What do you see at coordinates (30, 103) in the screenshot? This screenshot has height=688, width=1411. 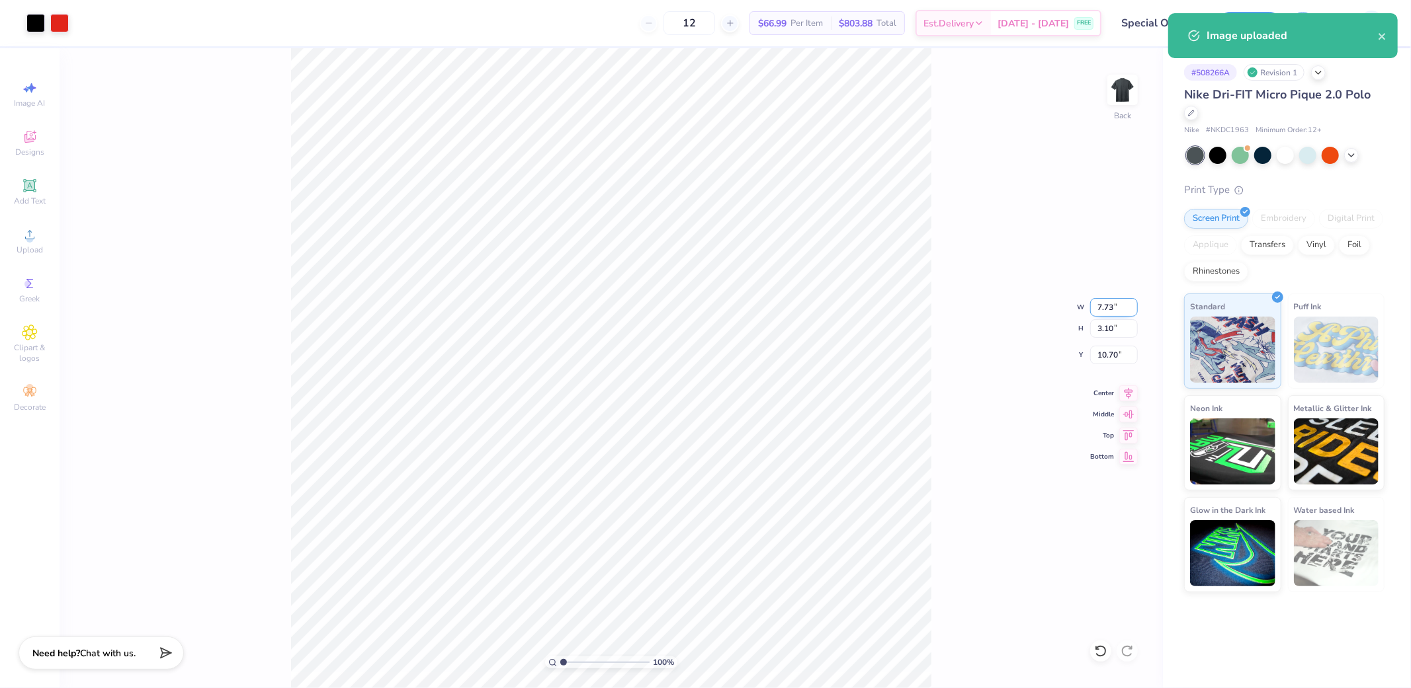 I see `span: Image AI` at bounding box center [30, 103].